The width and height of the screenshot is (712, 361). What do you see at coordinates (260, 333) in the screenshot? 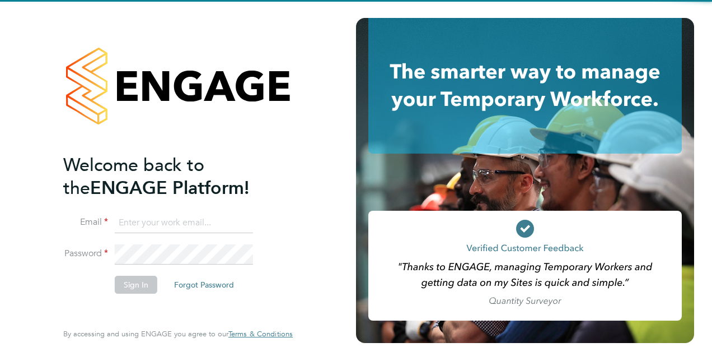
I see `span: Terms & Conditions` at bounding box center [260, 333].